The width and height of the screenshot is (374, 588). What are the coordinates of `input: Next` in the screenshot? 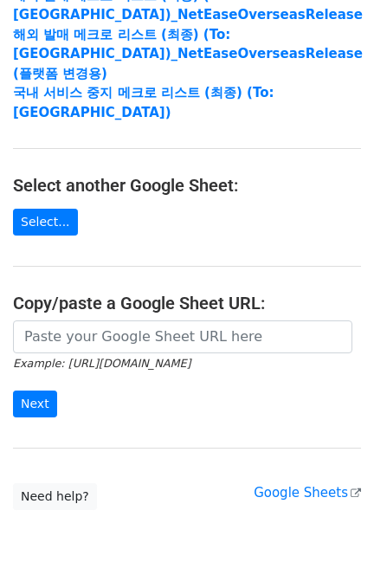 It's located at (35, 404).